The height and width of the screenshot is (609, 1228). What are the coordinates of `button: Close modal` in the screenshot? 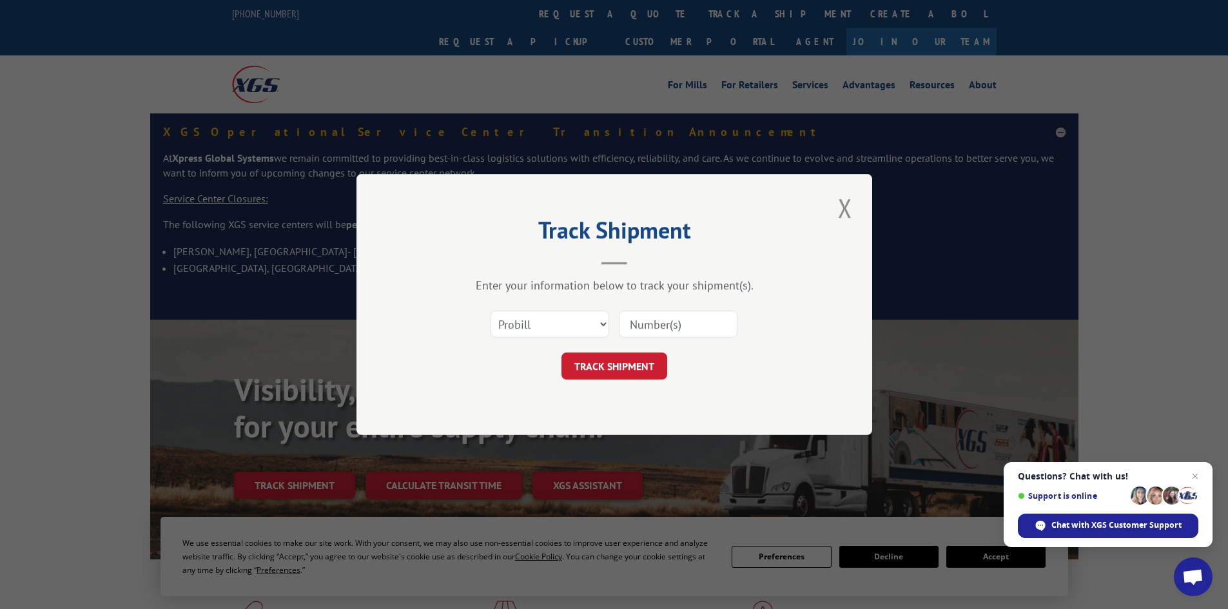 It's located at (845, 208).